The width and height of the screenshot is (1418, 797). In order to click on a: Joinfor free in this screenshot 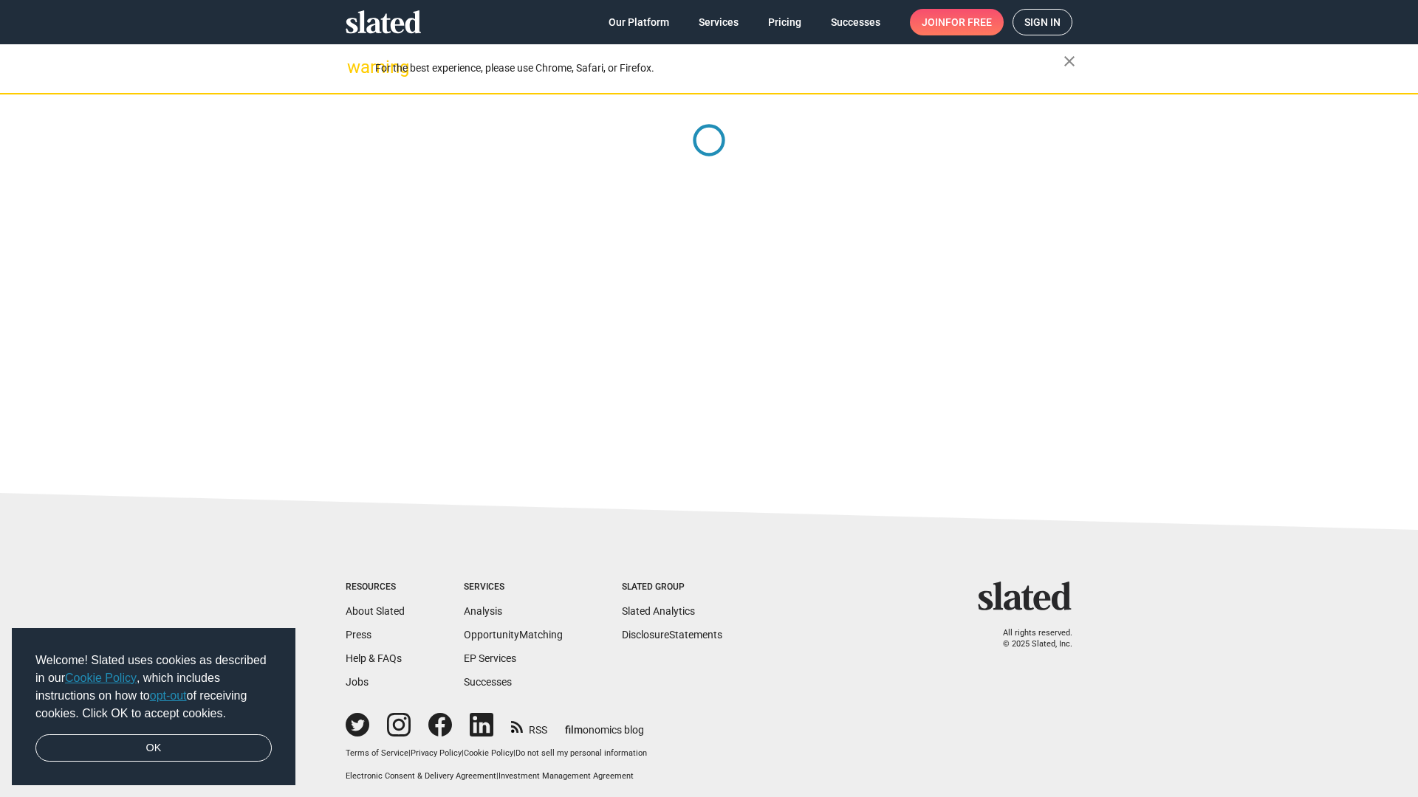, I will do `click(956, 22)`.